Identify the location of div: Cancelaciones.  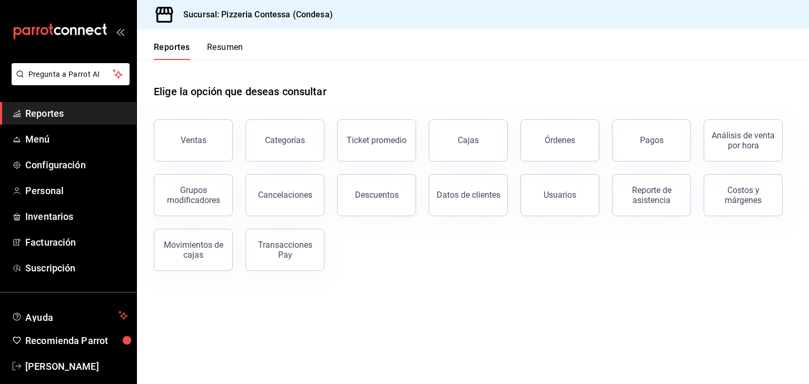
(285, 195).